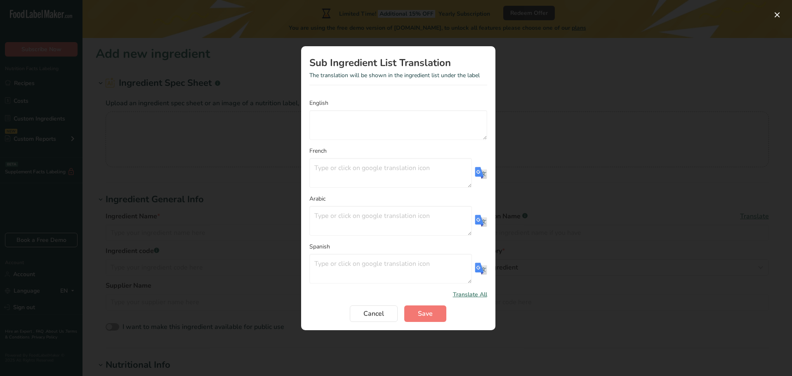 The width and height of the screenshot is (792, 376). I want to click on label: Spanish, so click(398, 246).